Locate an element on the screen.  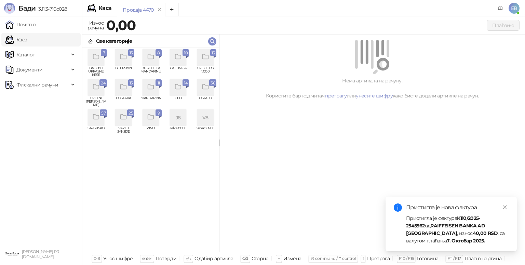
div: Пристигла је нова фактура is located at coordinates (457, 207).